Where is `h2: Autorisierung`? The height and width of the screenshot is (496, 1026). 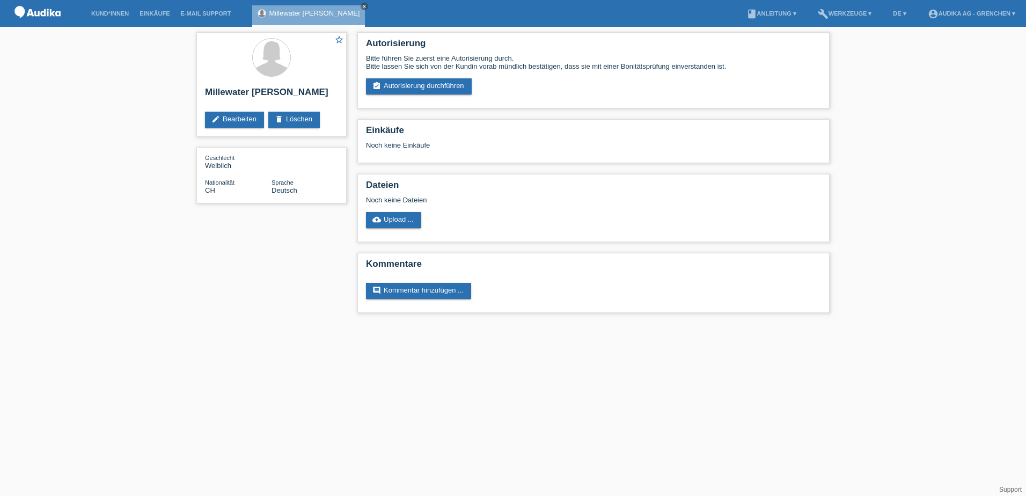
h2: Autorisierung is located at coordinates (594, 46).